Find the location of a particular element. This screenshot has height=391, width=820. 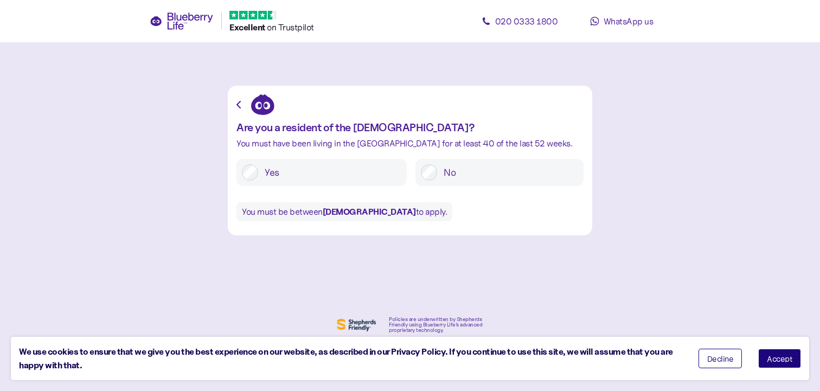

span: Excellent ️ is located at coordinates (248, 27).